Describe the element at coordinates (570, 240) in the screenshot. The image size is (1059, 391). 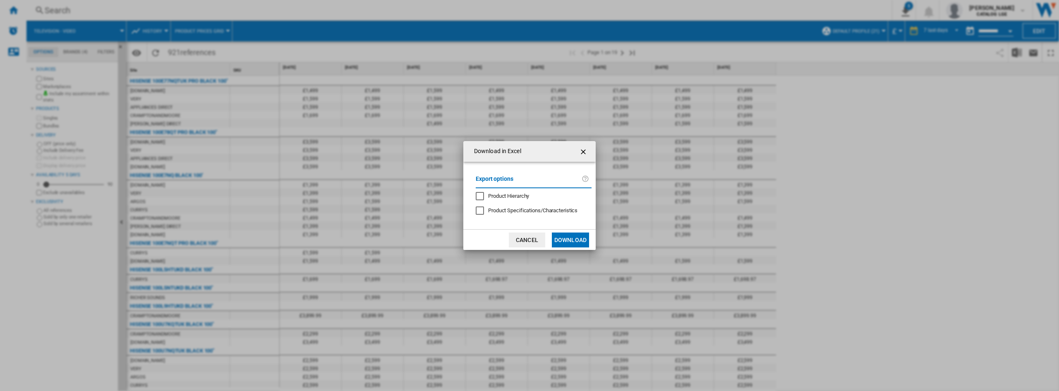
I see `button: Download` at that location.